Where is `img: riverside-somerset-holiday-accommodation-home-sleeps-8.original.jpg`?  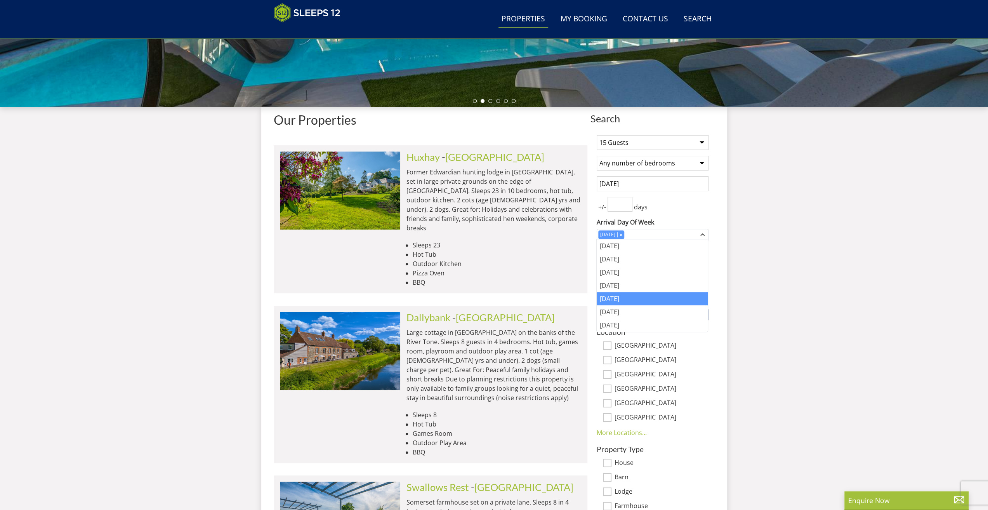 img: riverside-somerset-holiday-accommodation-home-sleeps-8.original.jpg is located at coordinates (340, 351).